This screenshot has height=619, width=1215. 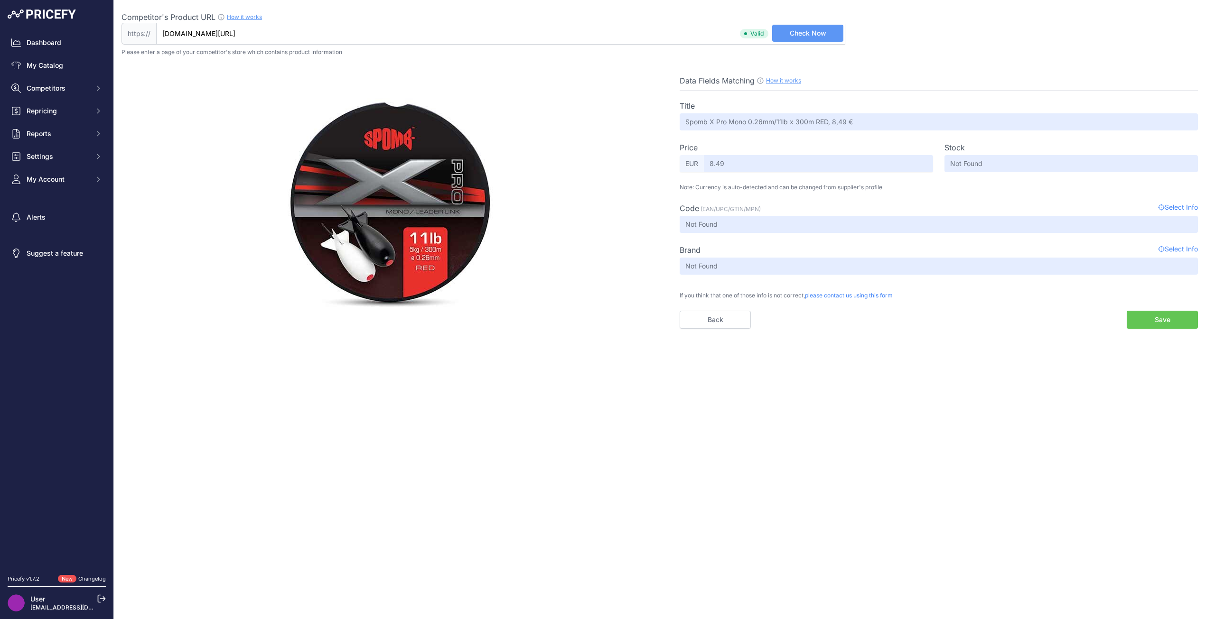 What do you see at coordinates (56, 88) in the screenshot?
I see `button: Competitors` at bounding box center [56, 88].